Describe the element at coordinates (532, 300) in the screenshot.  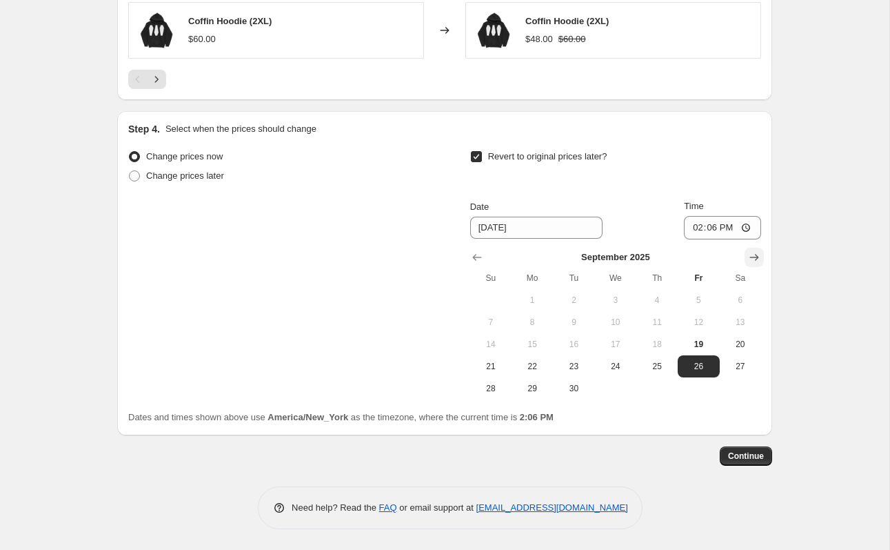
I see `button: Monday September 1 2025` at that location.